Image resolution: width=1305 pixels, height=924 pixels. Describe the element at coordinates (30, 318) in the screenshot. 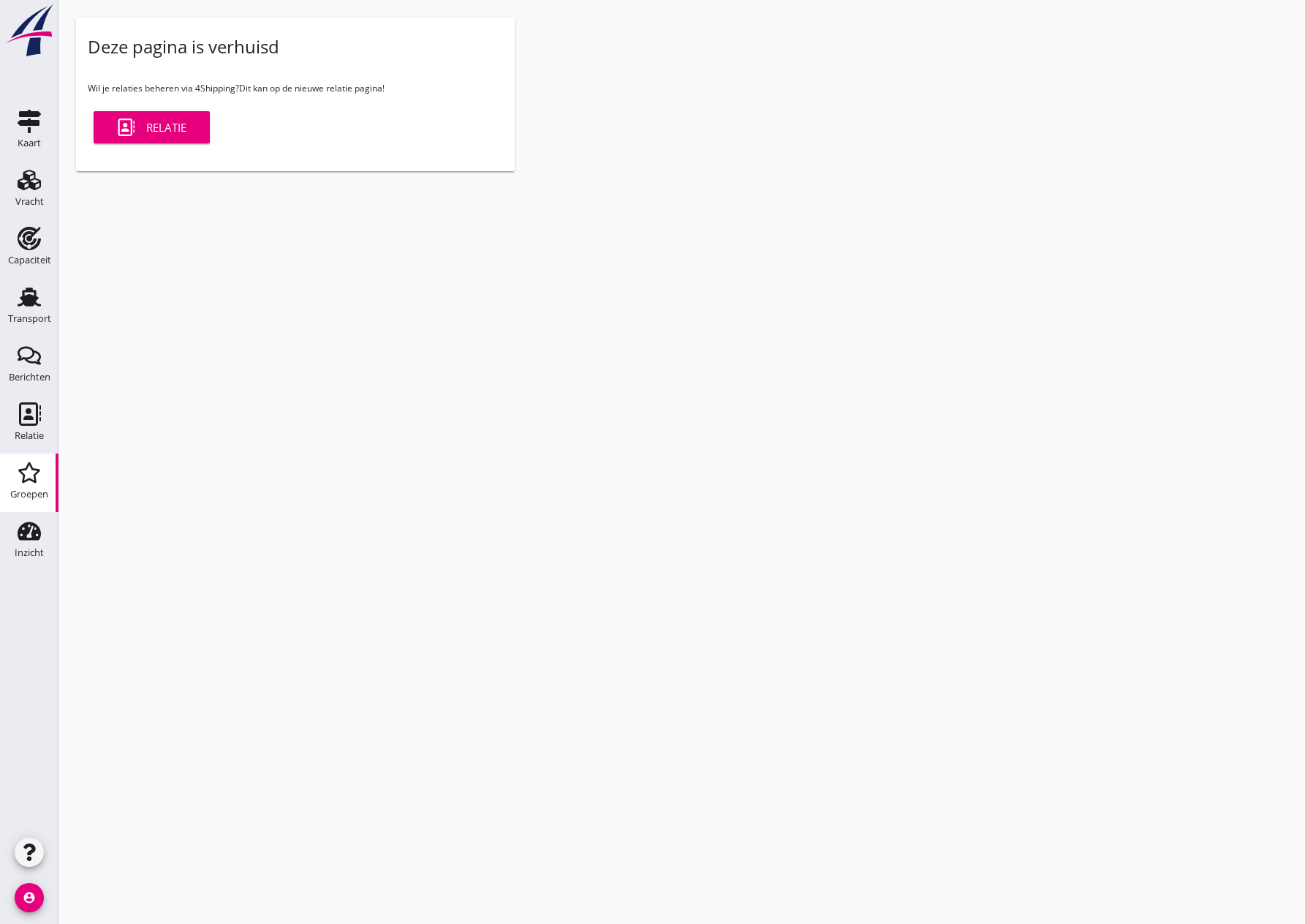

I see `div: Transport` at that location.